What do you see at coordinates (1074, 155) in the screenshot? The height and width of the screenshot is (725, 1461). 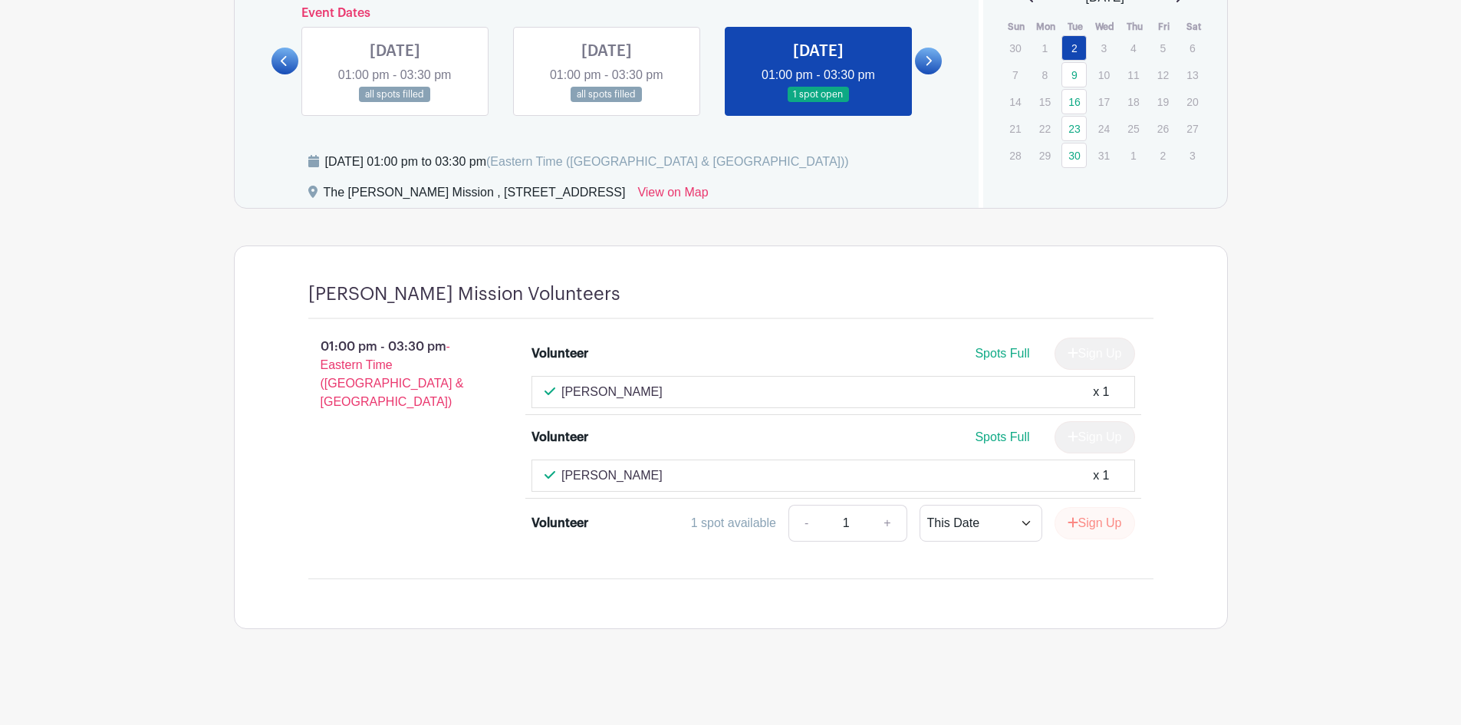 I see `a: 30` at bounding box center [1074, 155].